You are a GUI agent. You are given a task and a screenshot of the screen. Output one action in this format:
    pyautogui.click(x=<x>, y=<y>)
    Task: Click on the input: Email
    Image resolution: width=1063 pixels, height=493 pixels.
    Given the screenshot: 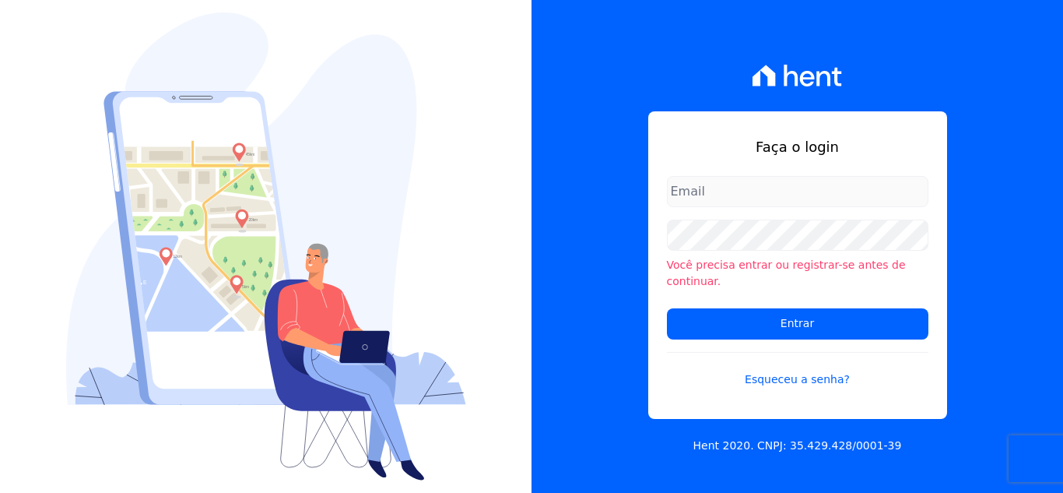 What is the action you would take?
    pyautogui.click(x=798, y=191)
    